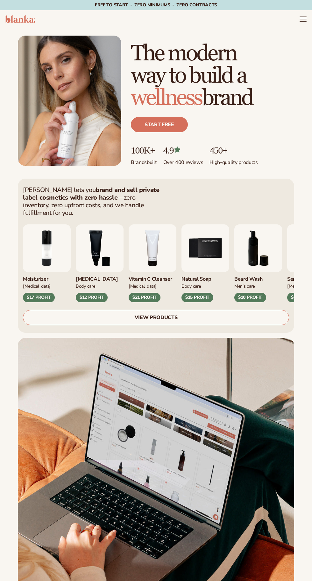 The width and height of the screenshot is (312, 581). I want to click on div: Natural Soap, so click(205, 277).